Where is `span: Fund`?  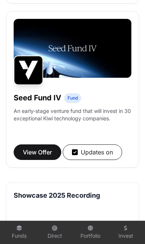
span: Fund is located at coordinates (73, 98).